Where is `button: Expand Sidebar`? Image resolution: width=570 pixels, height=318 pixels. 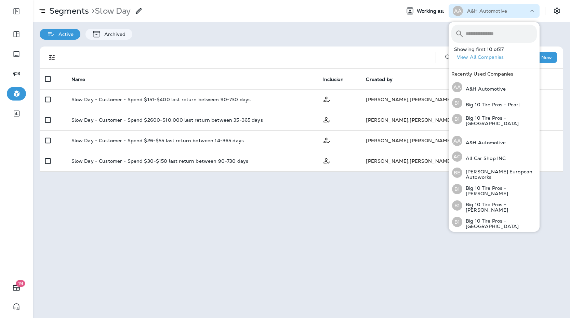 button: Expand Sidebar is located at coordinates (16, 11).